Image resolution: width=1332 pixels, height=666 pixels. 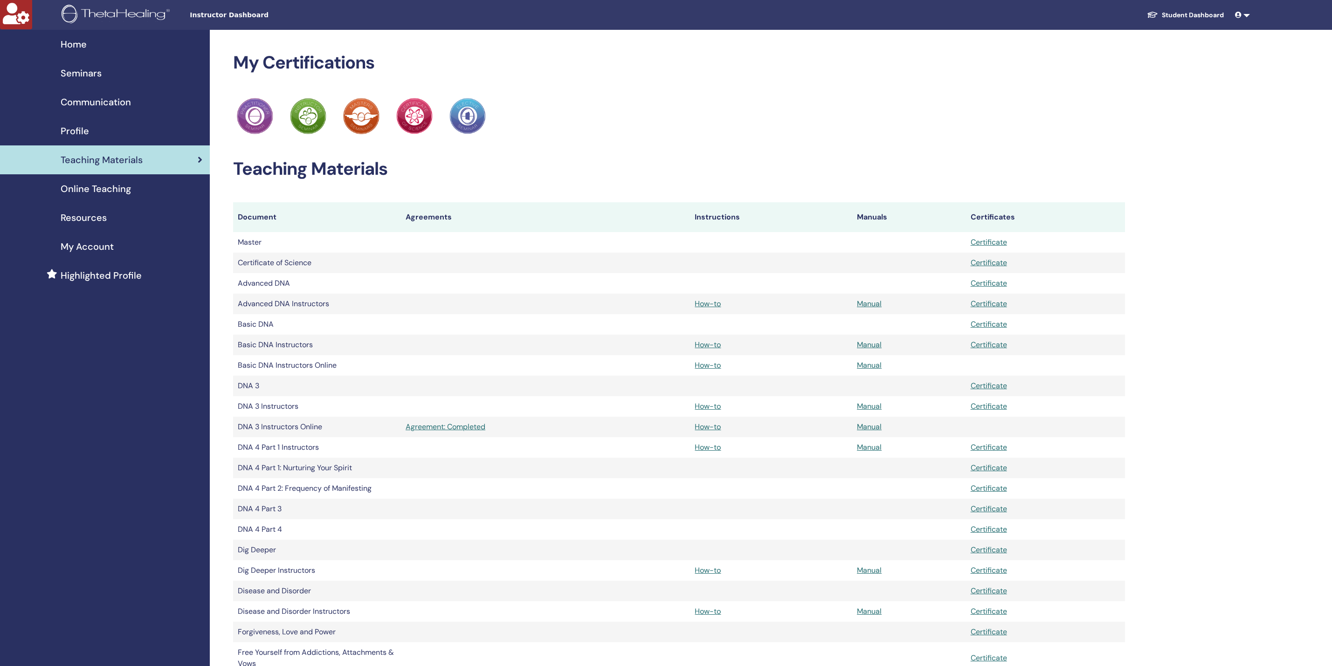 I want to click on td: Disease and Disorder, so click(x=317, y=591).